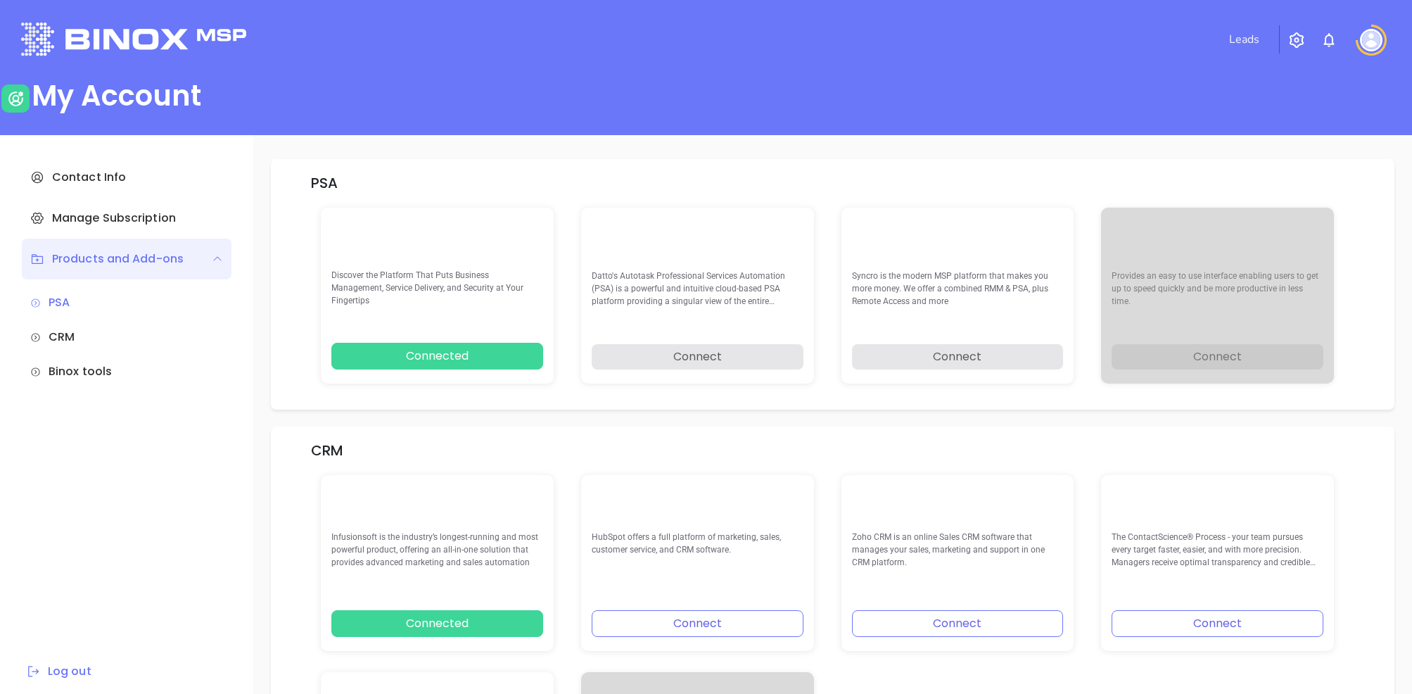  Describe the element at coordinates (127, 337) in the screenshot. I see `div: CRM` at that location.